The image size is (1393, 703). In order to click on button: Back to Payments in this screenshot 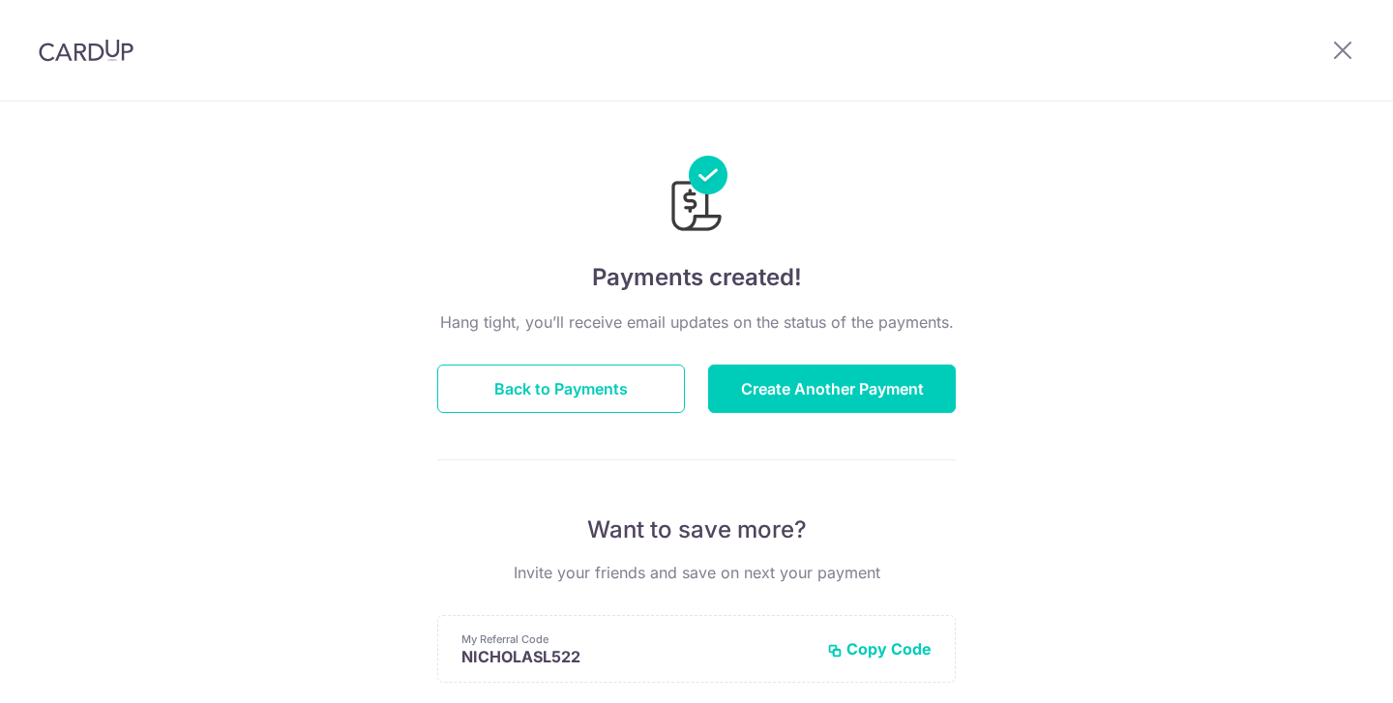, I will do `click(561, 389)`.